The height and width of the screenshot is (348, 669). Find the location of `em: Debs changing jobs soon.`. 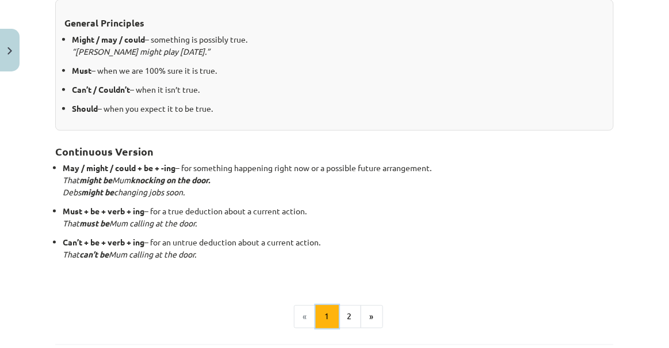

em: Debs changing jobs soon. is located at coordinates (124, 192).